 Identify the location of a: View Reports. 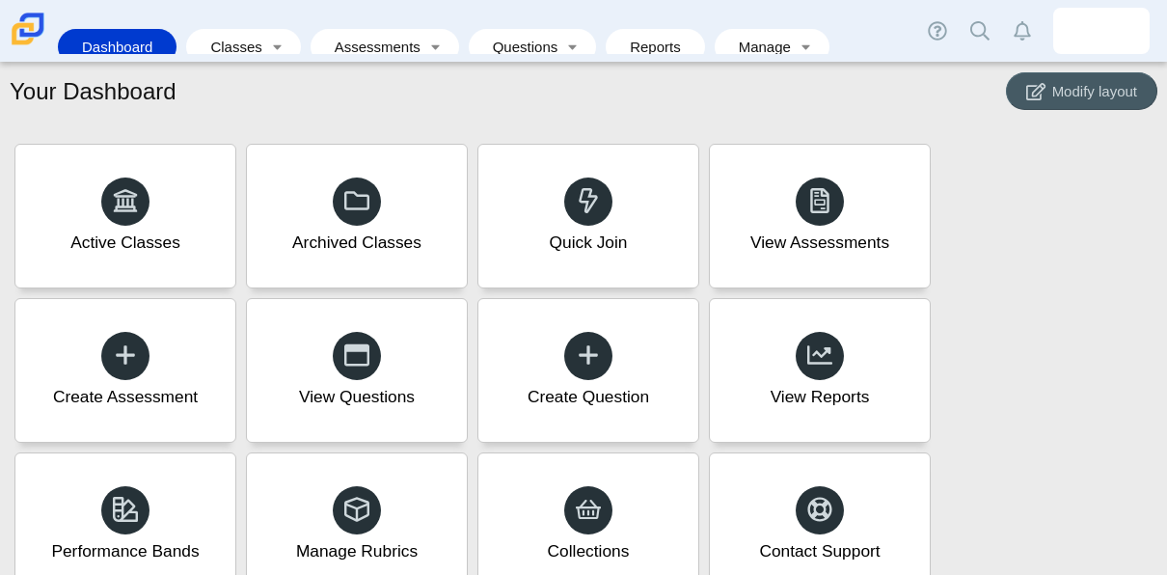
(820, 370).